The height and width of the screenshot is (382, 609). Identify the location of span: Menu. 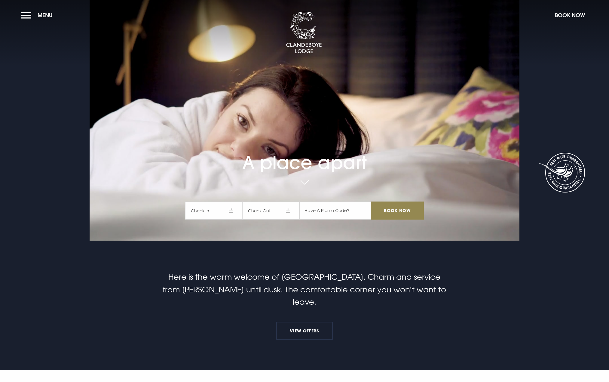
(45, 15).